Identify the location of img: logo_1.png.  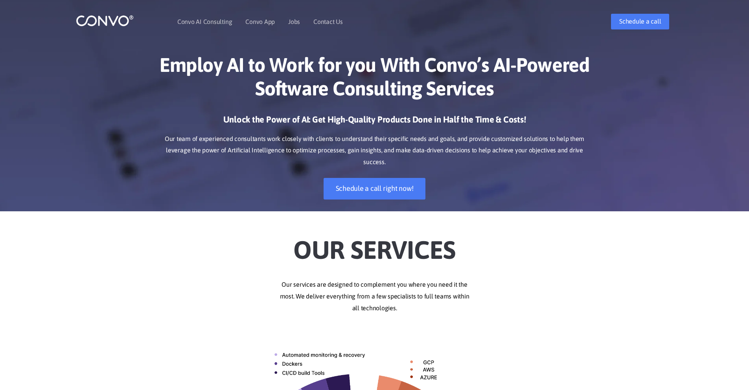
(105, 20).